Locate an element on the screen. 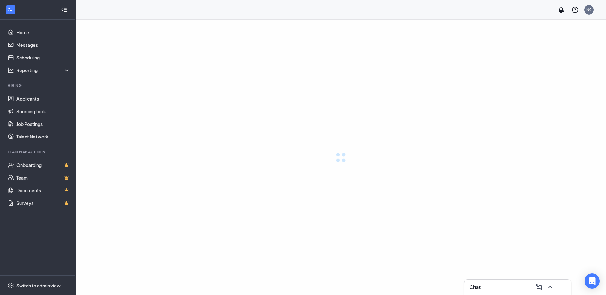 The image size is (606, 295). a: Sourcing Tools is located at coordinates (43, 111).